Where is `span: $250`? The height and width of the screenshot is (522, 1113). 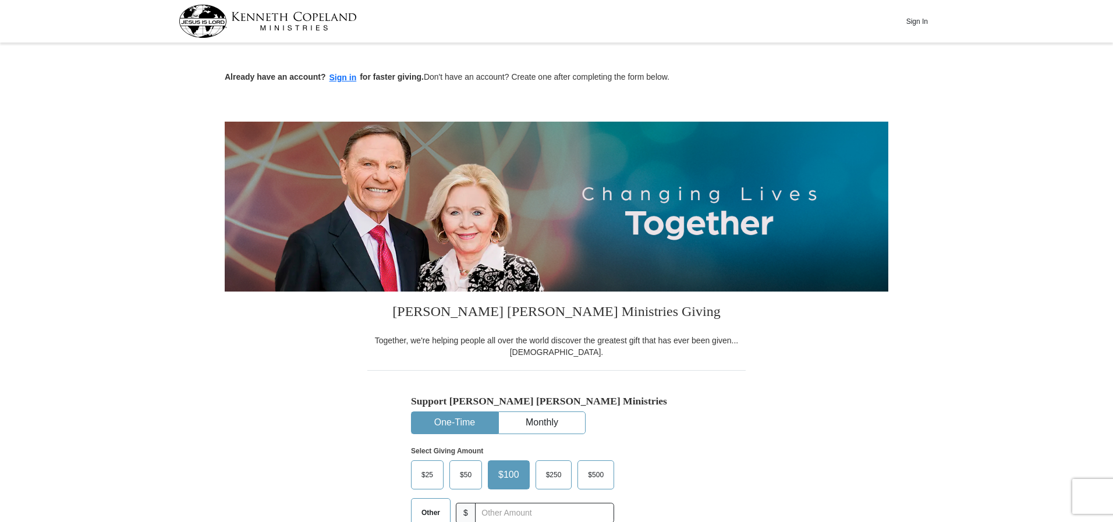 span: $250 is located at coordinates (554, 475).